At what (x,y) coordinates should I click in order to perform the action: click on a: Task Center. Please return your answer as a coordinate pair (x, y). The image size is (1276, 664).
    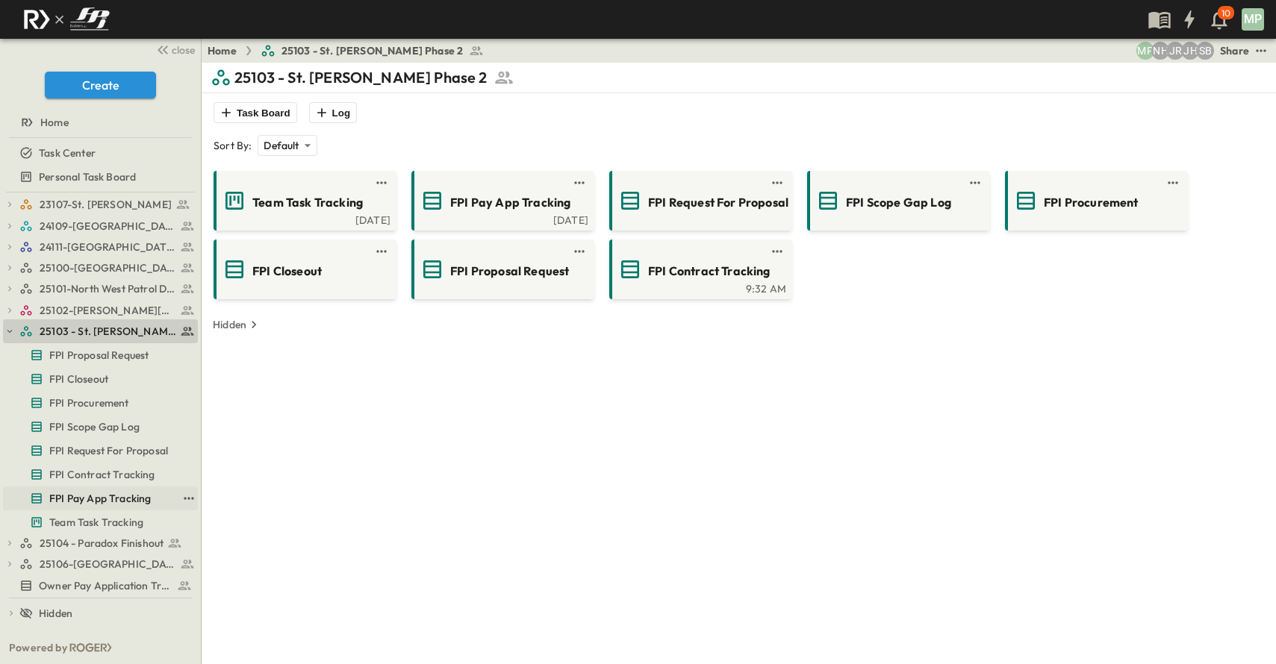
    Looking at the image, I should click on (99, 153).